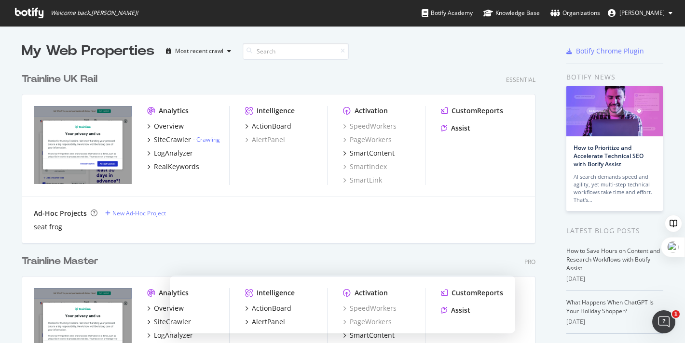 This screenshot has width=685, height=343. Describe the element at coordinates (296, 51) in the screenshot. I see `input: Search` at that location.